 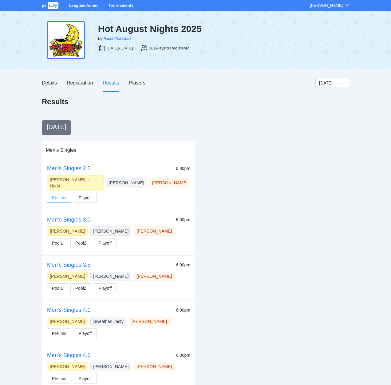 I want to click on span: pb, so click(x=44, y=5).